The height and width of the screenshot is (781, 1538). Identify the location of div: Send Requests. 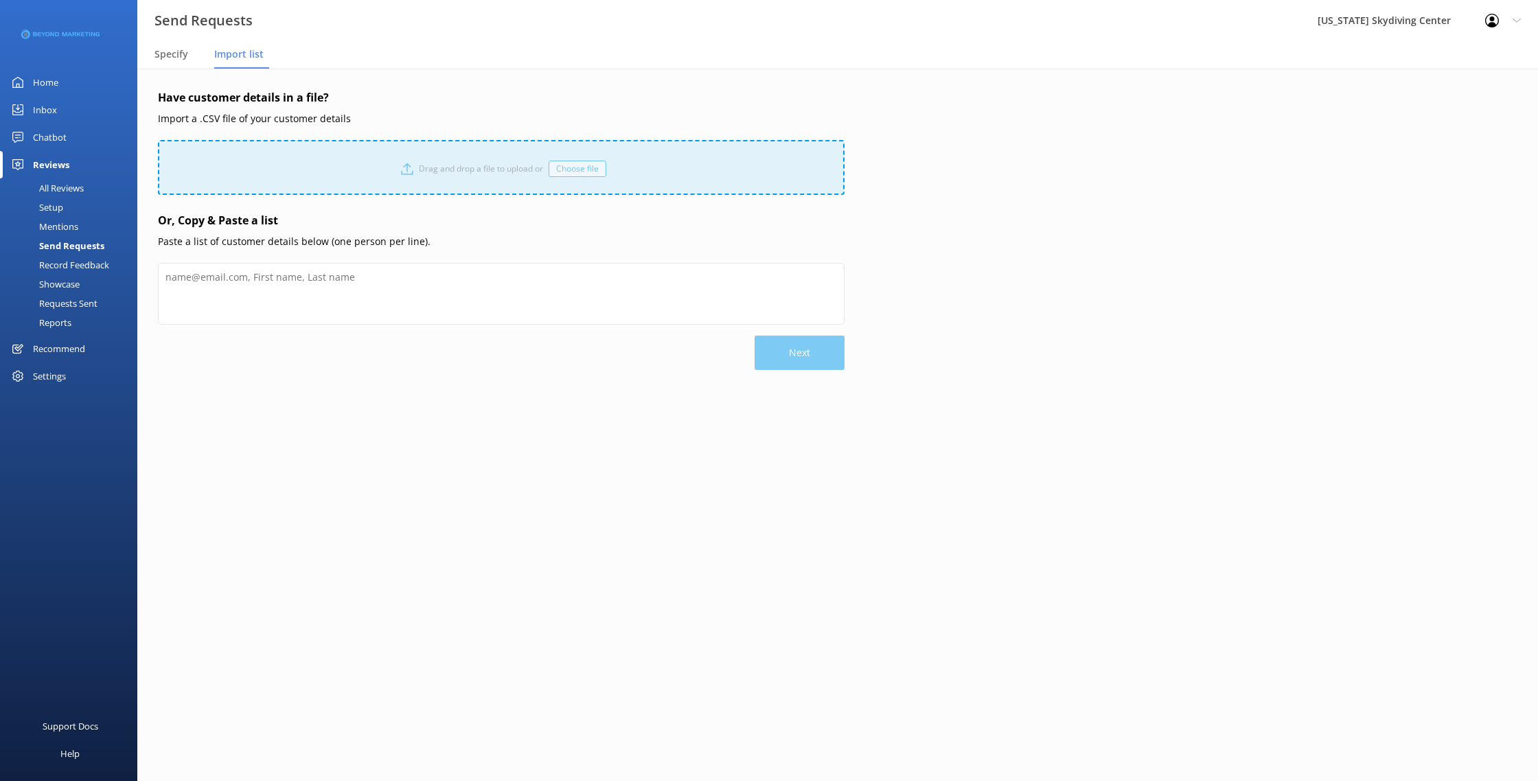
(56, 246).